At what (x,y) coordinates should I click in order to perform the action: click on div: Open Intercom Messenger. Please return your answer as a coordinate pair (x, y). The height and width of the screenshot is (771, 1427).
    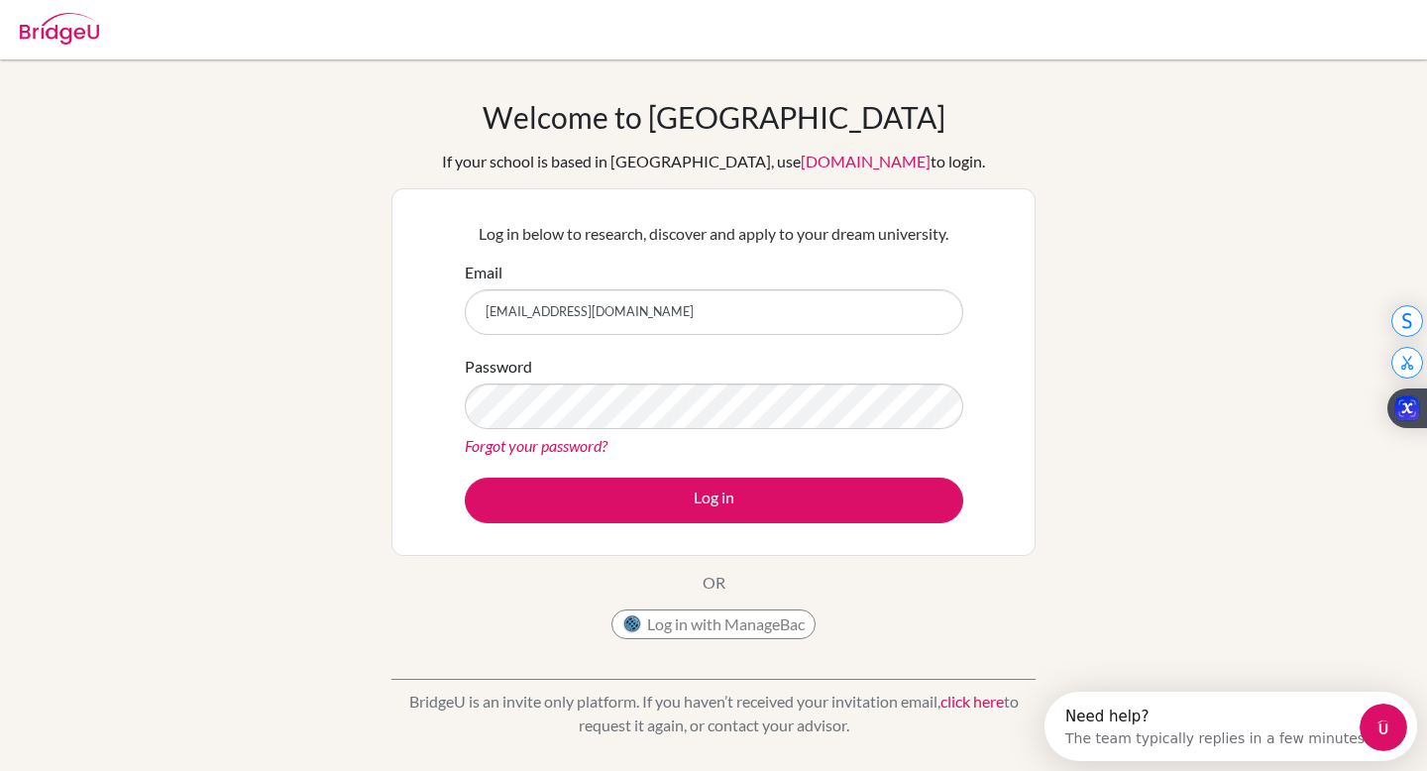
    Looking at the image, I should click on (195, 35).